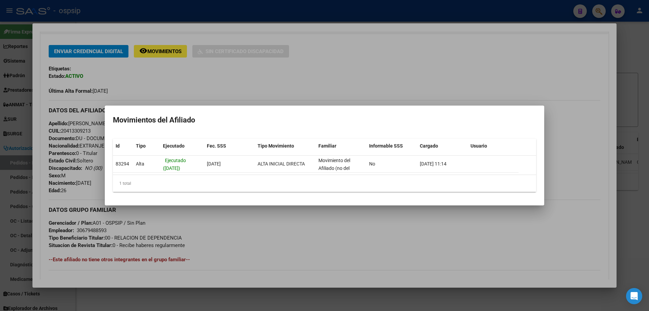 This screenshot has height=311, width=649. I want to click on span: ALTA INICIAL DIRECTA, so click(281, 164).